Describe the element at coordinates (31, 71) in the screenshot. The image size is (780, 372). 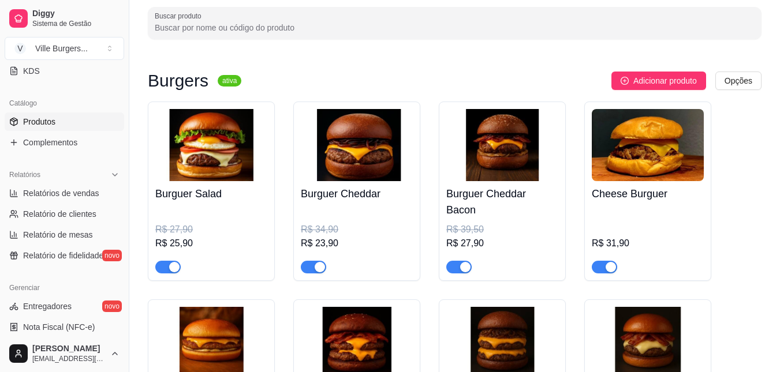
I see `span: KDS` at that location.